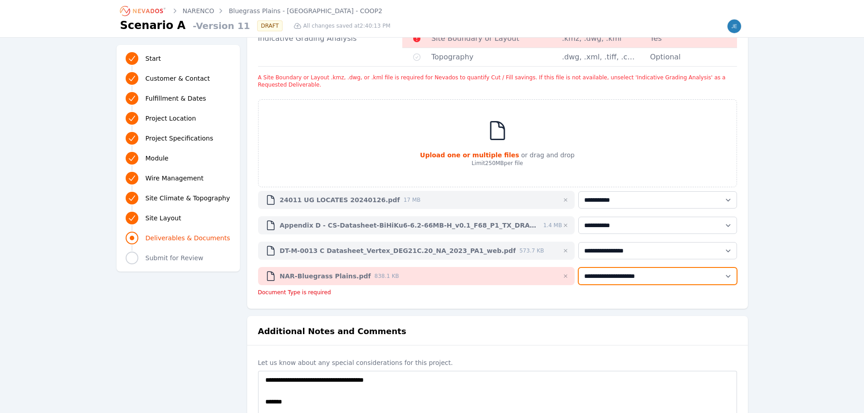 Image resolution: width=864 pixels, height=413 pixels. What do you see at coordinates (178, 78) in the screenshot?
I see `span: Customer & Contact` at bounding box center [178, 78].